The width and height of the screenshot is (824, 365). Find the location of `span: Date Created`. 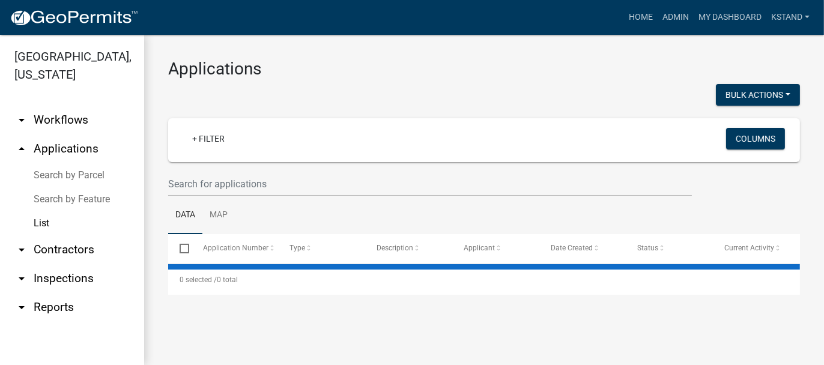

span: Date Created is located at coordinates (572, 248).